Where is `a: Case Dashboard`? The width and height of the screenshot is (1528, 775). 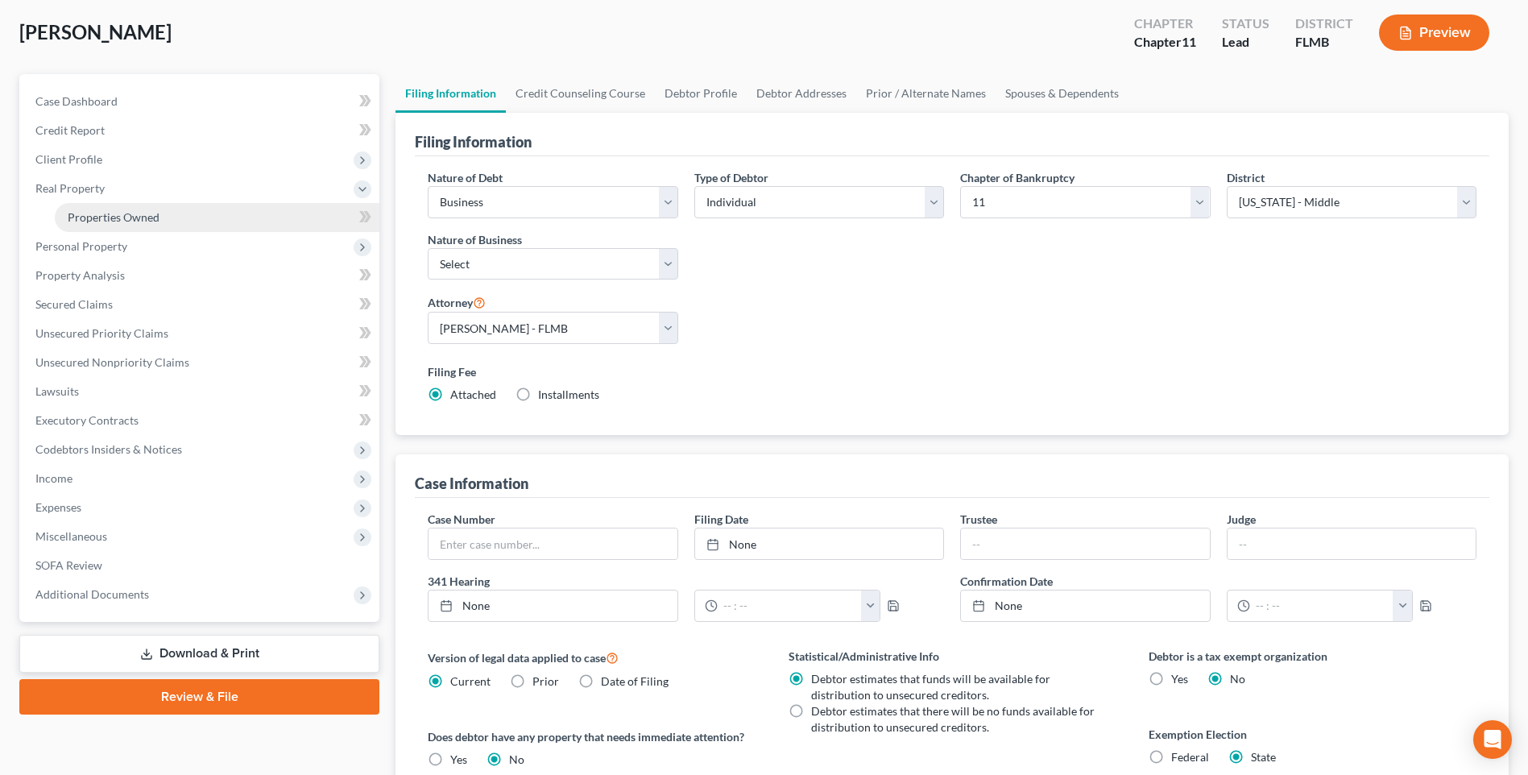 a: Case Dashboard is located at coordinates (201, 101).